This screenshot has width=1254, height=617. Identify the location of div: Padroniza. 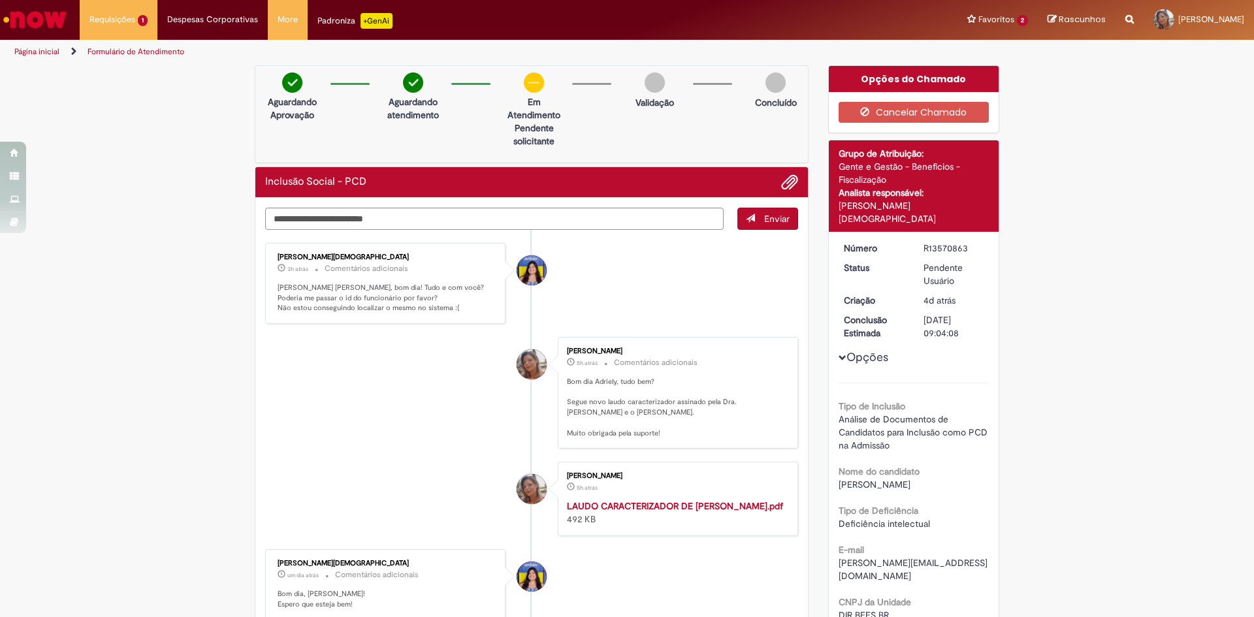
(355, 21).